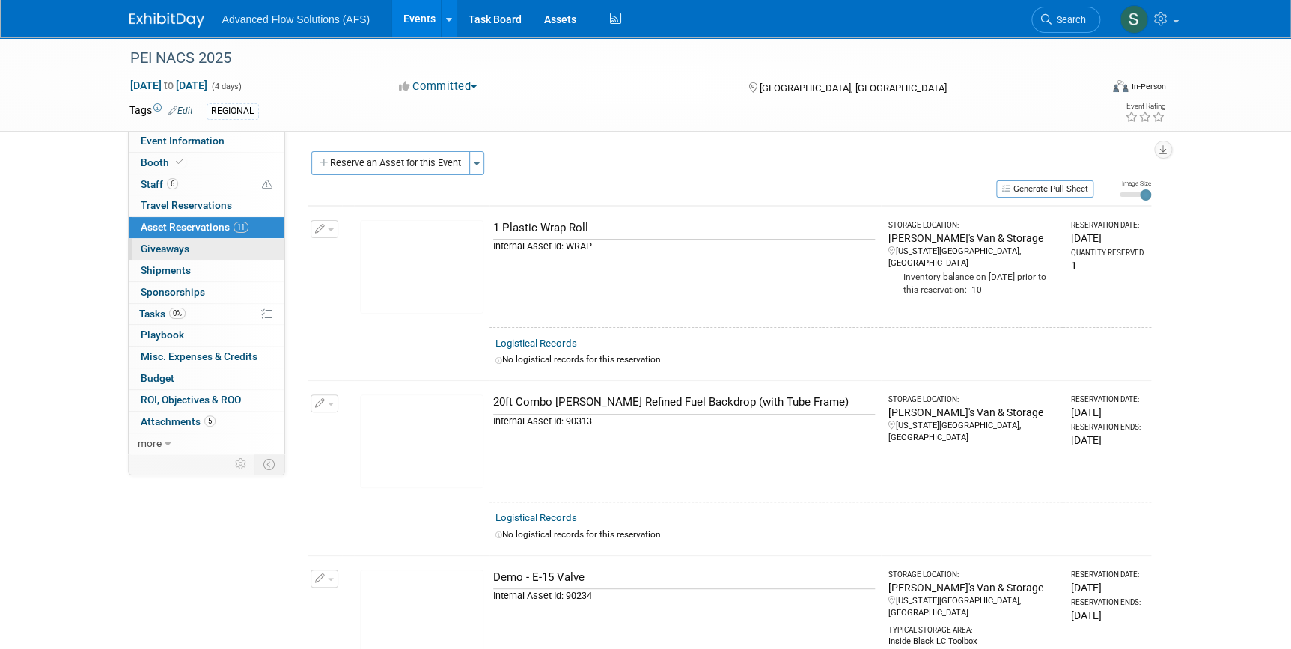 The width and height of the screenshot is (1291, 649). Describe the element at coordinates (269, 464) in the screenshot. I see `td: Toggle Event Tabs` at that location.